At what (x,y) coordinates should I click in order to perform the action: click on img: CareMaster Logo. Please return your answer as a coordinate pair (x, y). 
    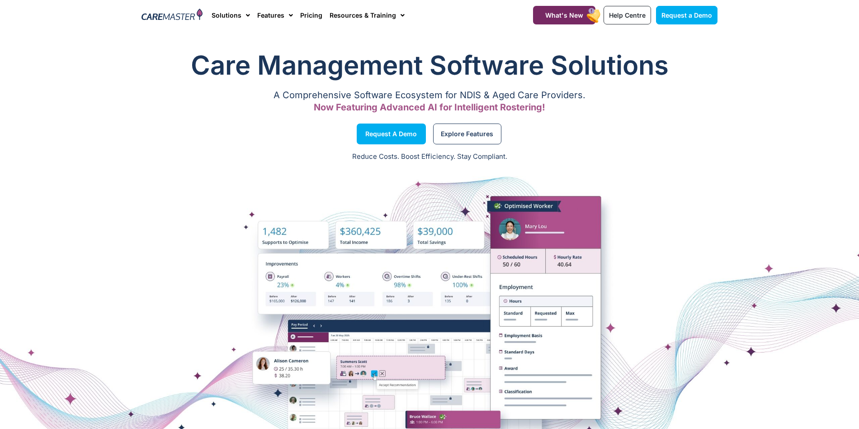
    Looking at the image, I should click on (172, 15).